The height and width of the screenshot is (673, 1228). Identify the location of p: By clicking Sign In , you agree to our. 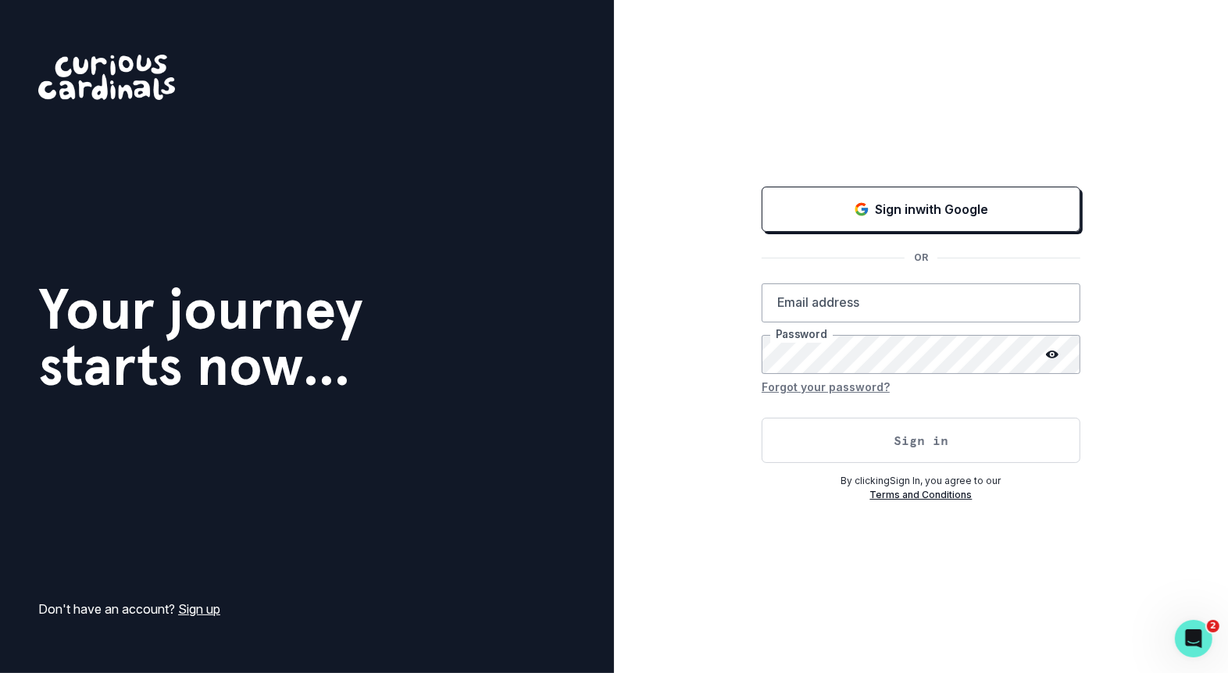
(921, 481).